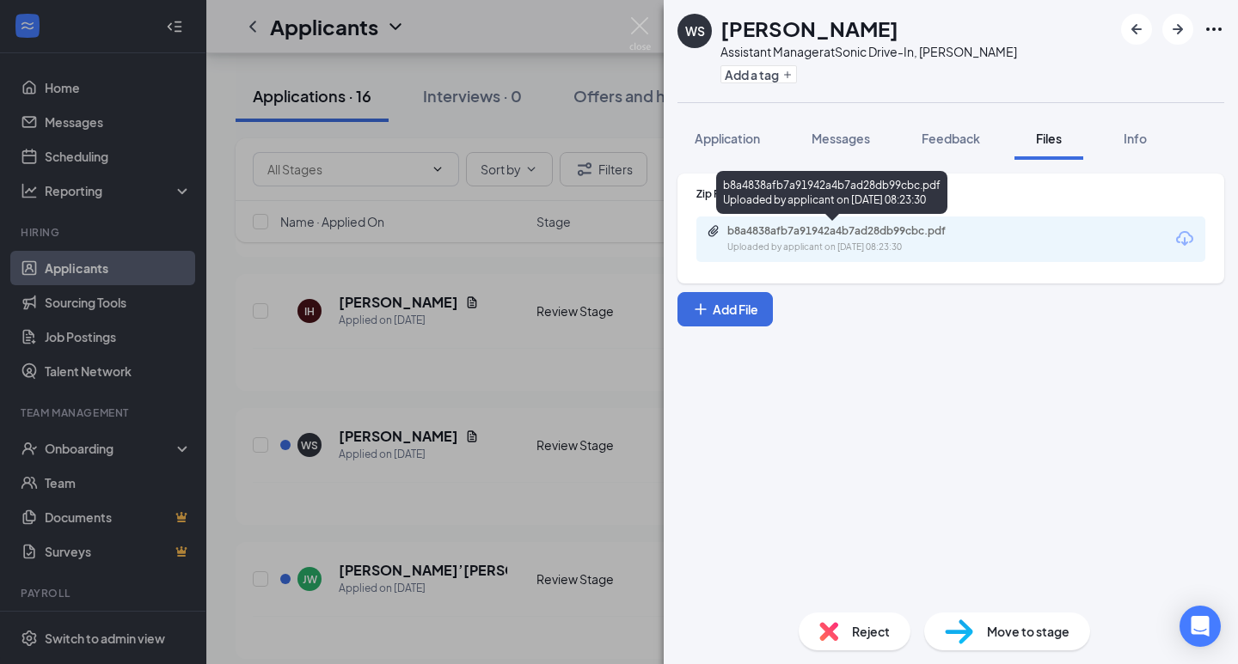  What do you see at coordinates (1200, 627) in the screenshot?
I see `div: Open Intercom Messenger` at bounding box center [1200, 627].